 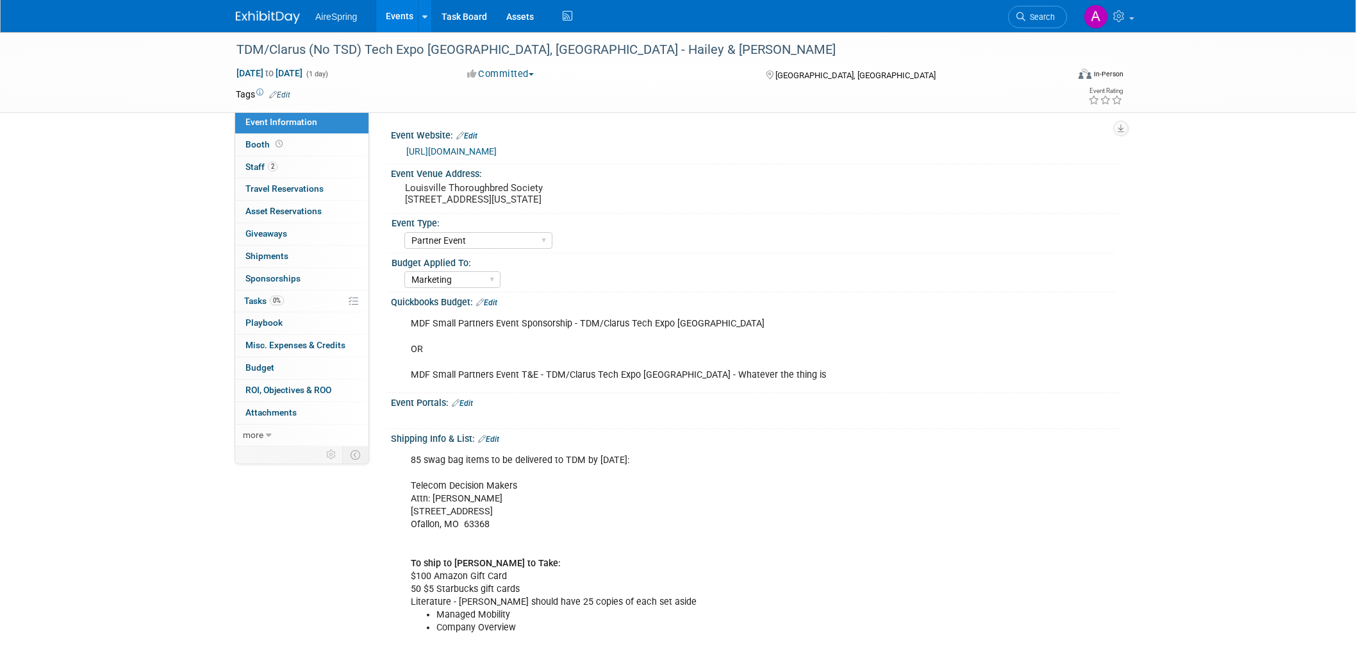 I want to click on span: Event Information, so click(x=281, y=122).